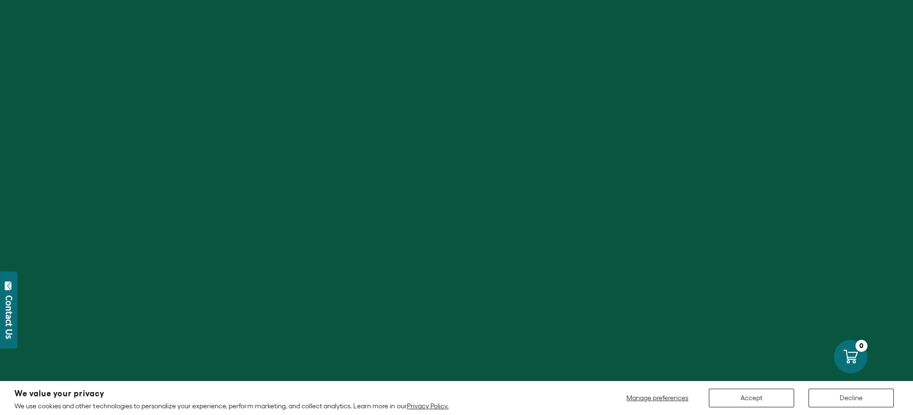 Image resolution: width=913 pixels, height=415 pixels. Describe the element at coordinates (231, 406) in the screenshot. I see `p: We use cookies and other technologies to personalize your experience, perform marketing, and coll...` at that location.